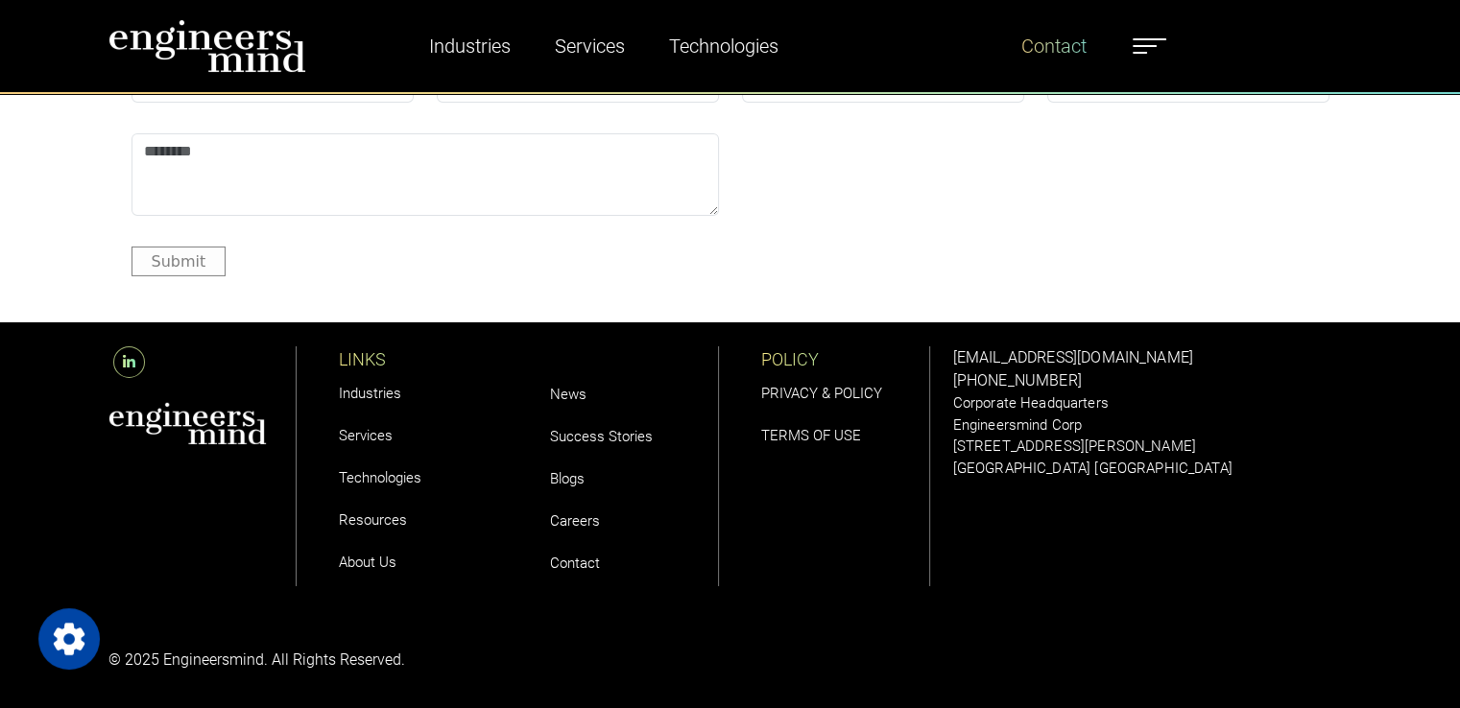 This screenshot has height=708, width=1460. I want to click on p: © 2025 Engineersmind. All Rights Reserved., so click(414, 660).